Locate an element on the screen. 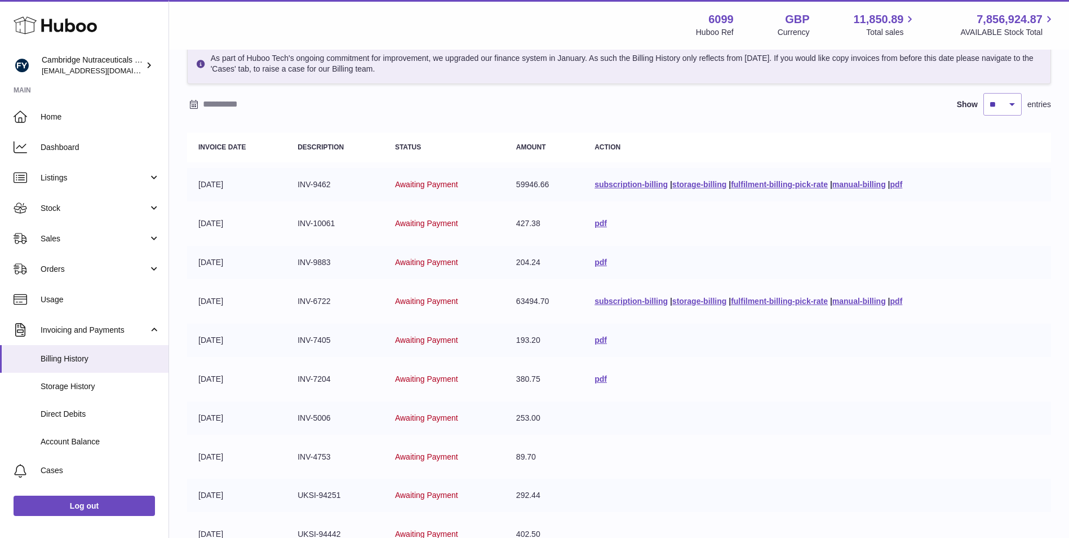 The image size is (1069, 538). td: INV-7405 is located at coordinates (335, 340).